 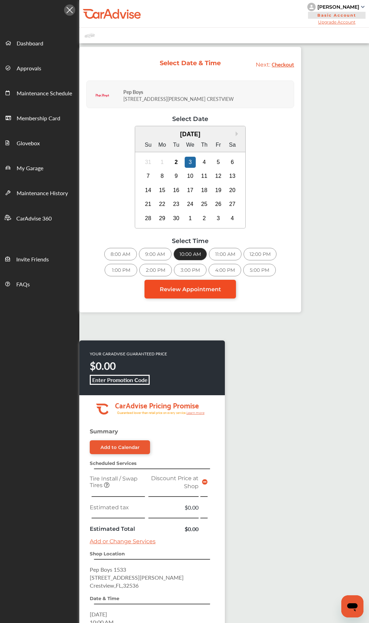 What do you see at coordinates (219, 145) in the screenshot?
I see `div: Fr` at bounding box center [219, 145].